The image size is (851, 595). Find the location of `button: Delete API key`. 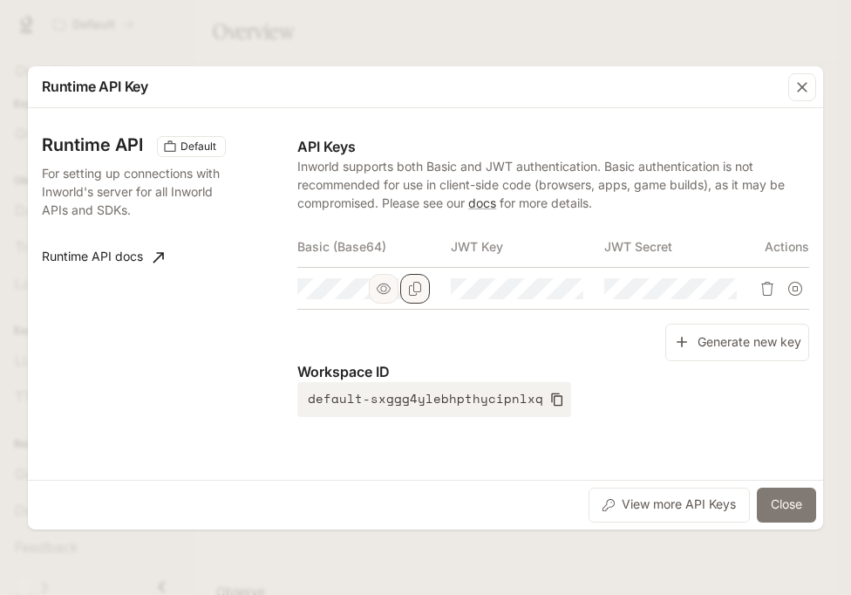

button: Delete API key is located at coordinates (768, 289).